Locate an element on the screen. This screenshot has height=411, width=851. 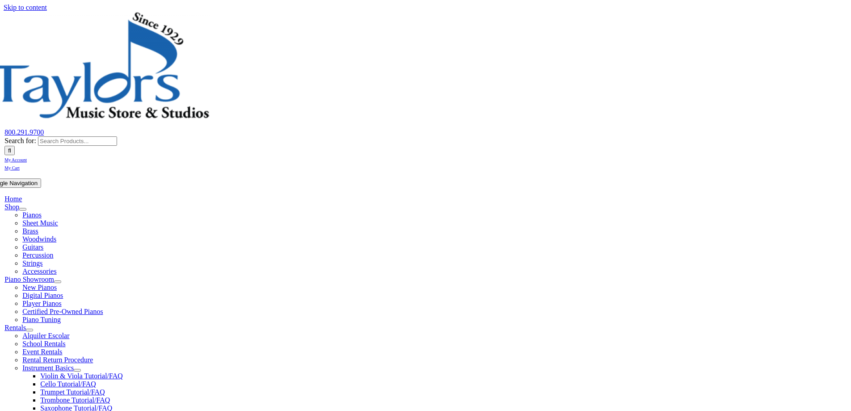
a: Violin & Viola Tutorial/FAQ is located at coordinates (81, 375).